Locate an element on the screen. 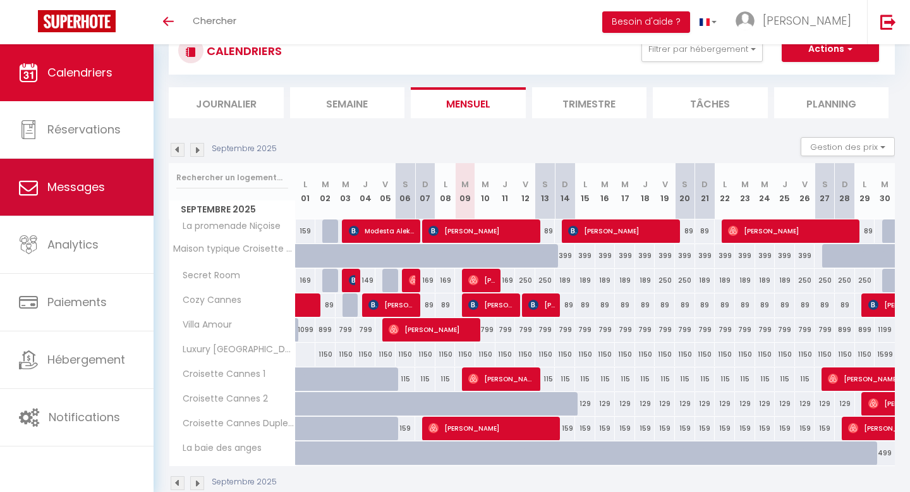 The image size is (910, 492). button: Ouvrir le widget de chat LiveChat is located at coordinates (29, 24).